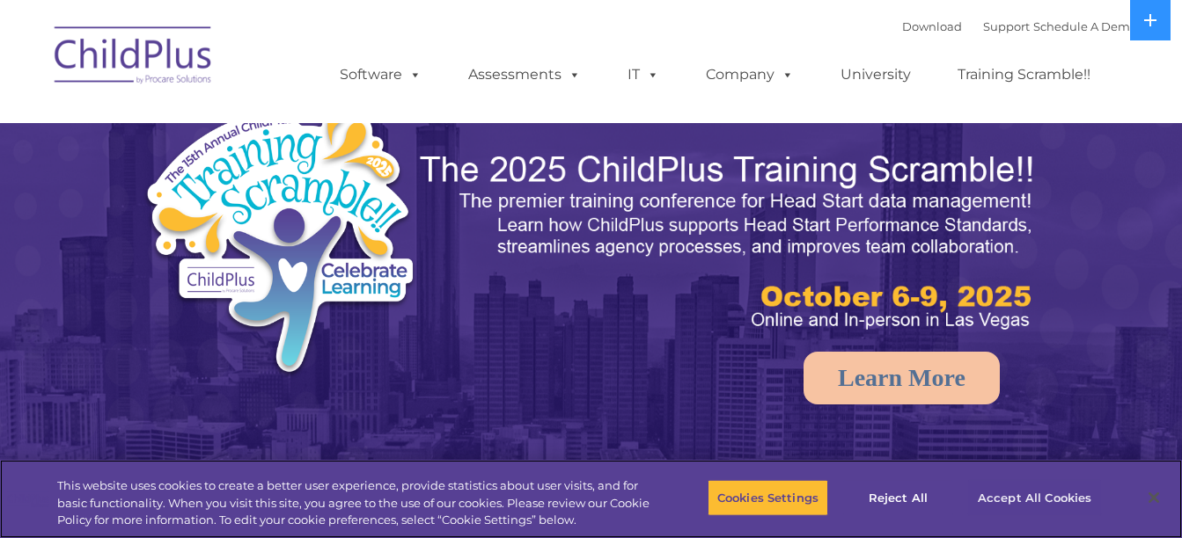 This screenshot has height=538, width=1182. Describe the element at coordinates (1006, 26) in the screenshot. I see `a: Support` at that location.